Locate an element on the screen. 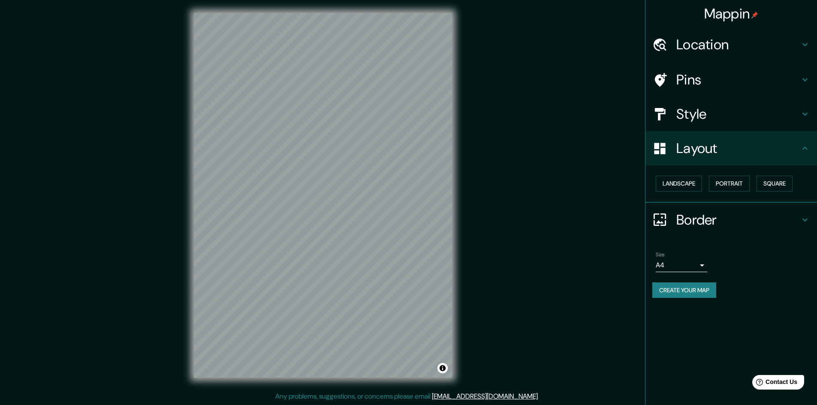 This screenshot has width=817, height=405. h4: Style is located at coordinates (738, 114).